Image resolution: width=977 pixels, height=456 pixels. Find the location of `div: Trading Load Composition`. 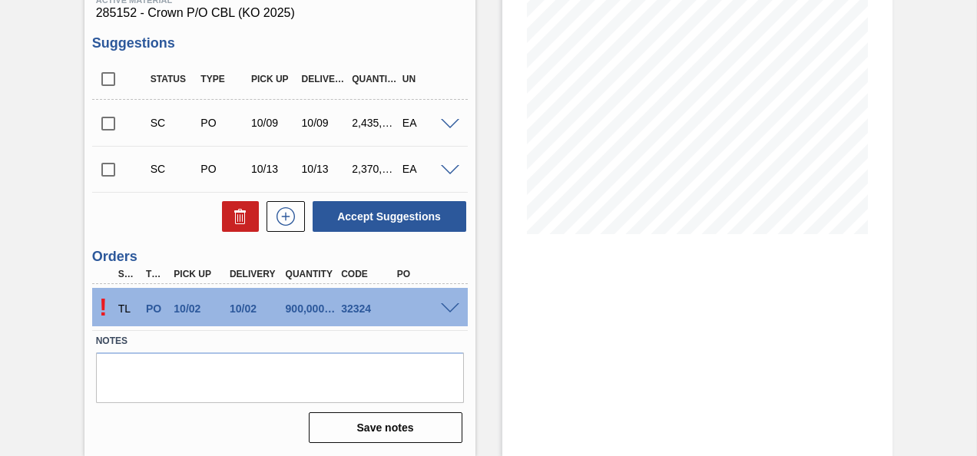

div: Trading Load Composition is located at coordinates (128, 309).